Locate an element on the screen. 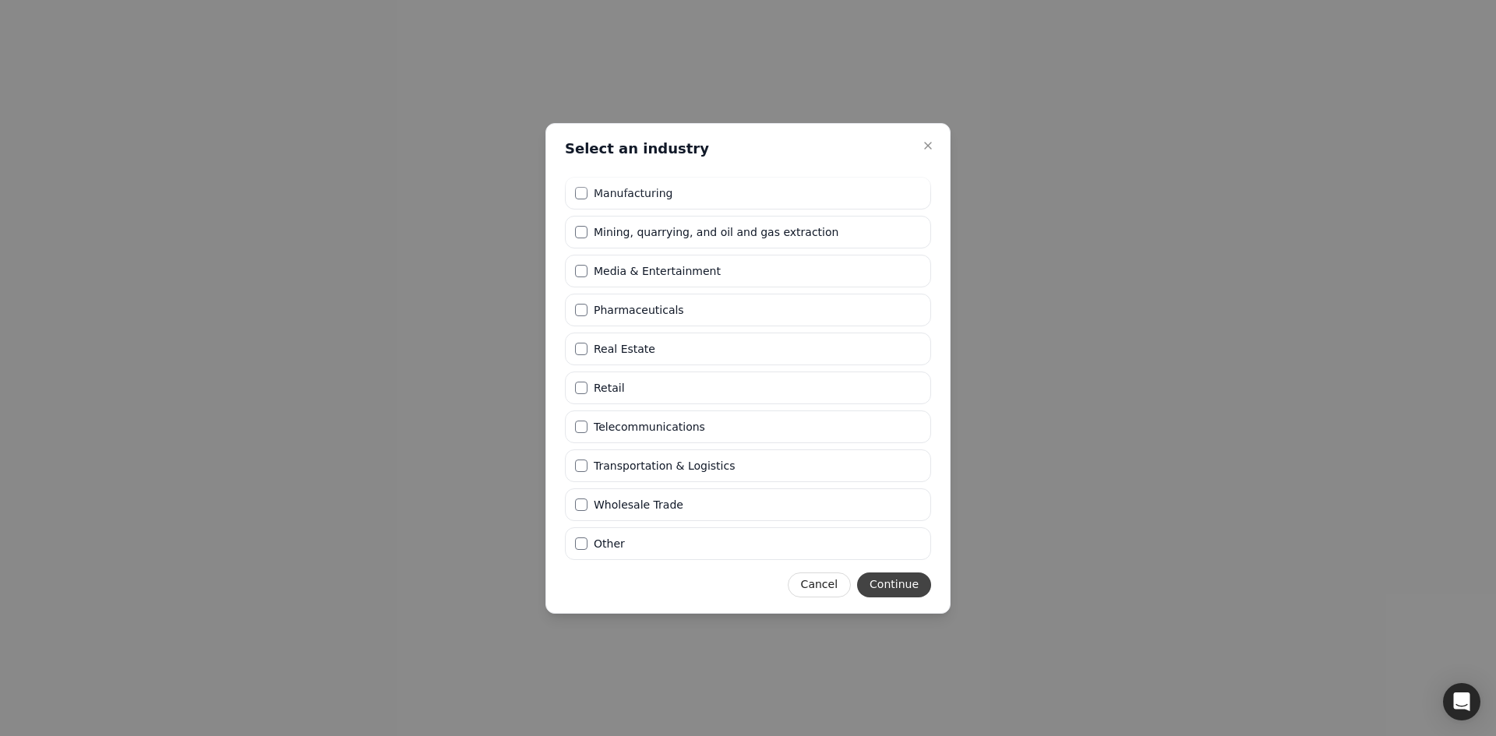 Image resolution: width=1496 pixels, height=736 pixels. label: Transportation & Logistics is located at coordinates (664, 466).